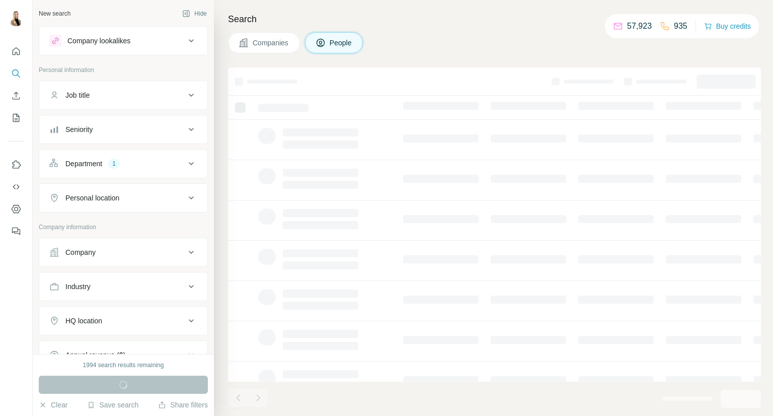  Describe the element at coordinates (16, 164) in the screenshot. I see `button: Use Surfe on LinkedIn` at that location.